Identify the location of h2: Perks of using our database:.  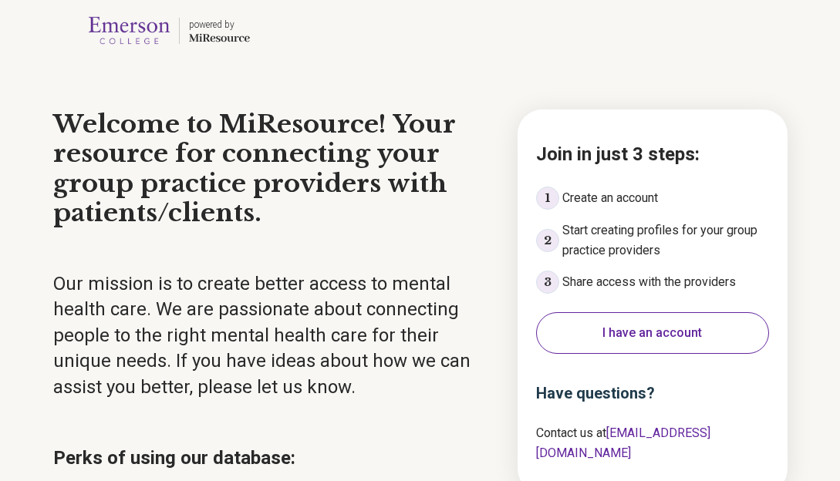
(271, 458).